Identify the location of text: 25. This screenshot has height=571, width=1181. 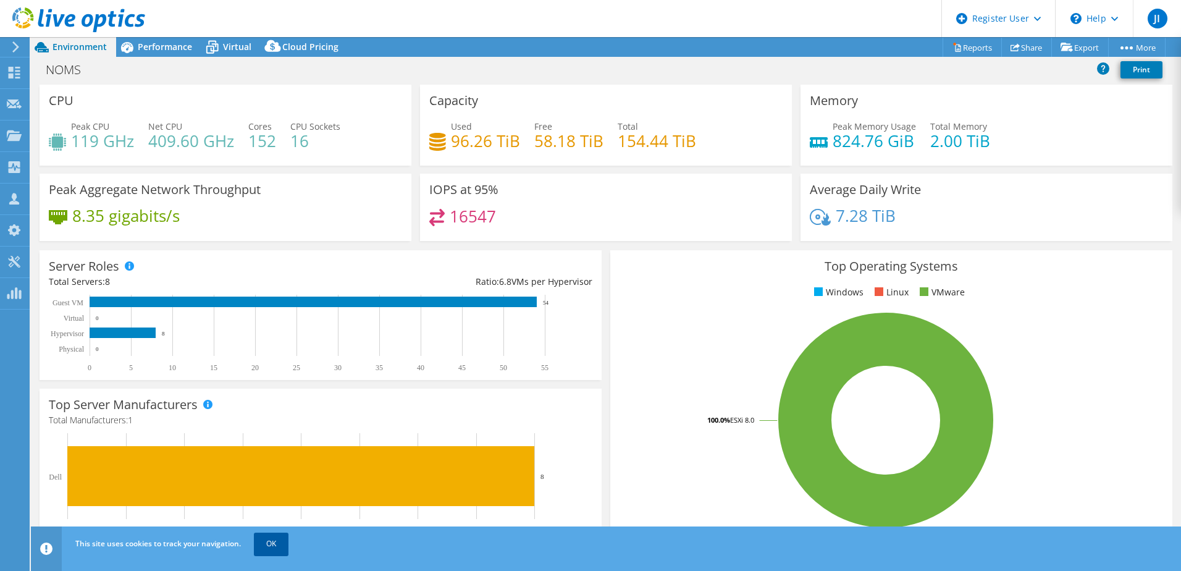
(297, 368).